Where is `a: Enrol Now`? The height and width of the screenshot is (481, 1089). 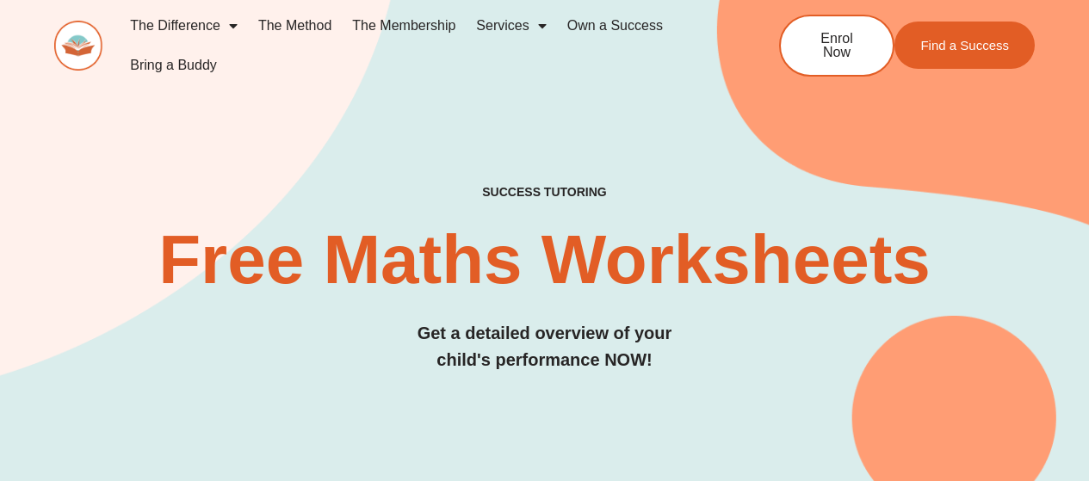
a: Enrol Now is located at coordinates (837, 46).